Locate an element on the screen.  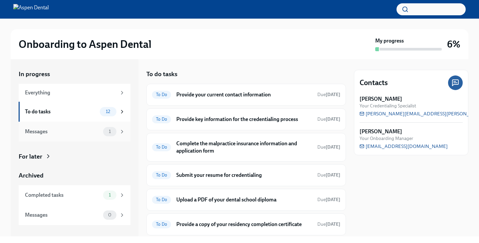
h6: Provide key information for the credentialing process is located at coordinates (244, 119).